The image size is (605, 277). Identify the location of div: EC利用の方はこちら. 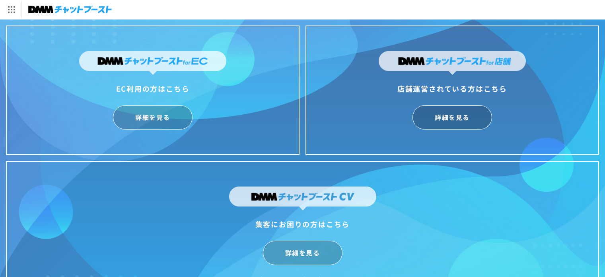
(153, 88).